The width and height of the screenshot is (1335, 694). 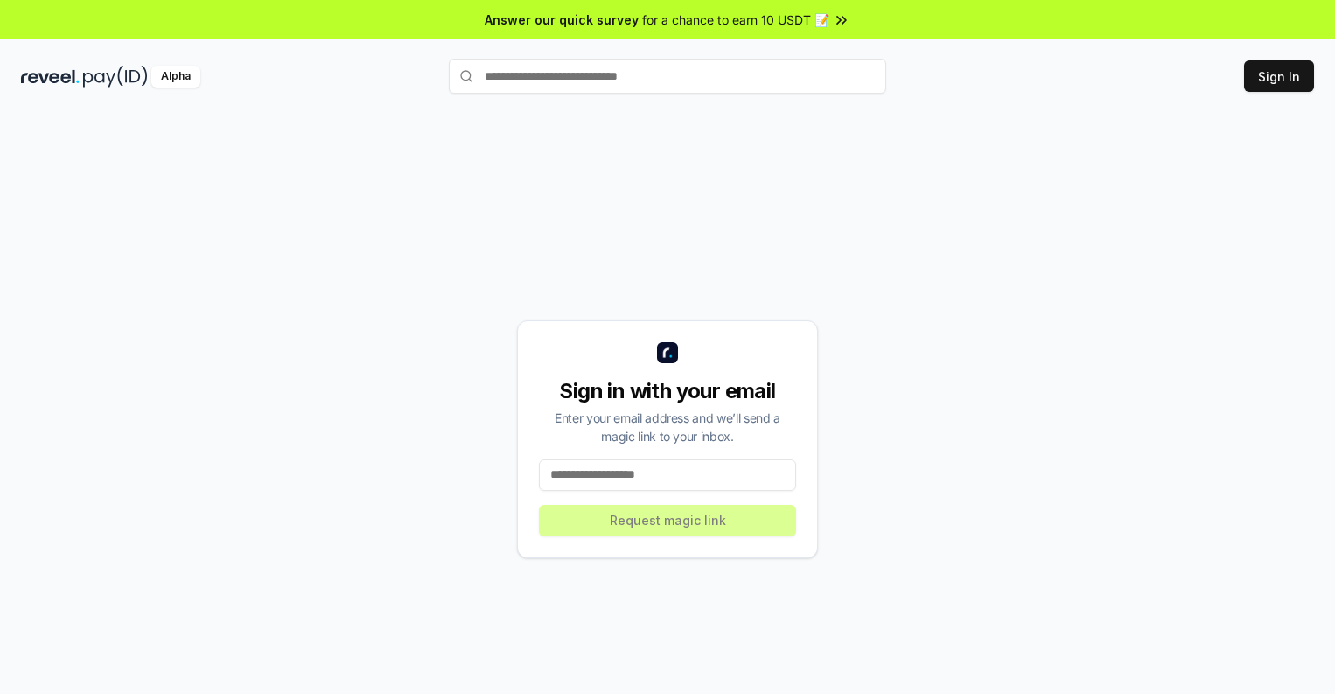 I want to click on span: for a chance to earn 10 USDT 📝, so click(x=736, y=19).